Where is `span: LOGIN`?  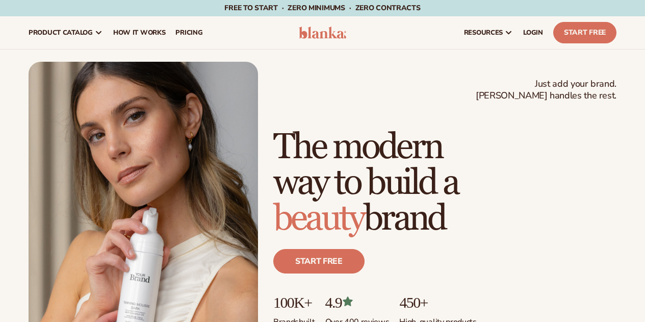
span: LOGIN is located at coordinates (533, 33).